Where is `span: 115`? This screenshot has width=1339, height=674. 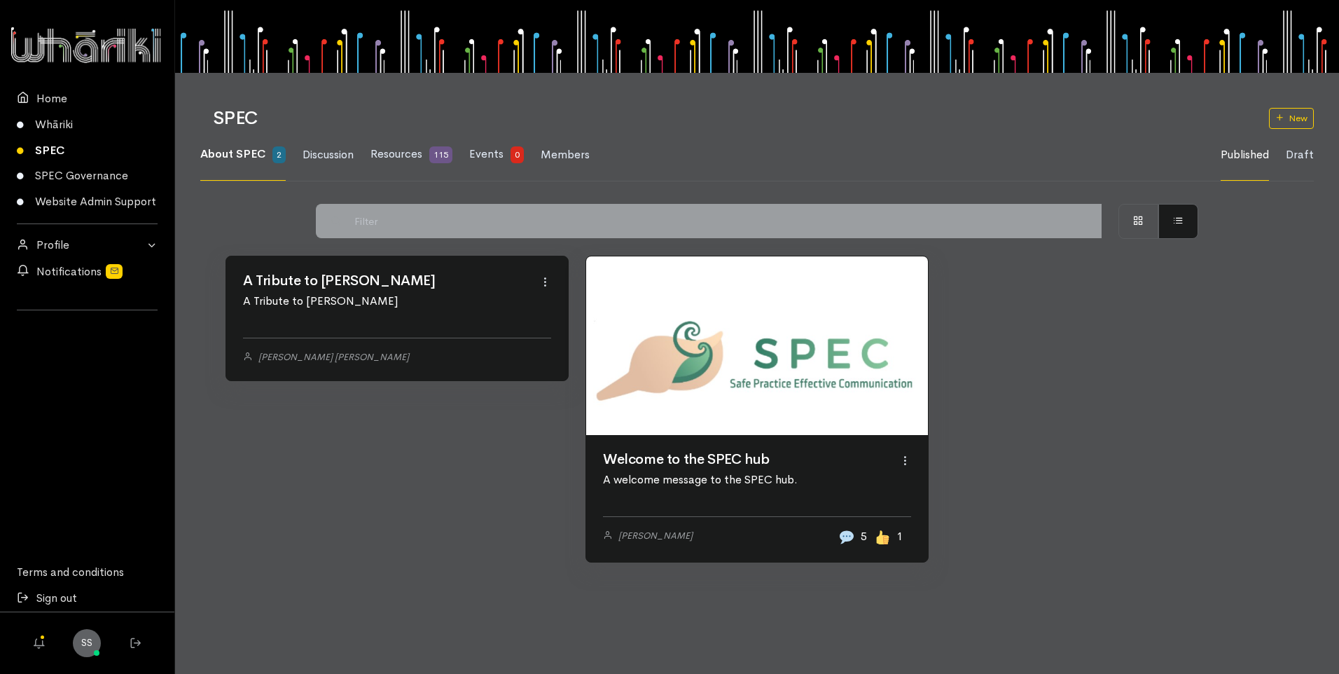 span: 115 is located at coordinates (440, 155).